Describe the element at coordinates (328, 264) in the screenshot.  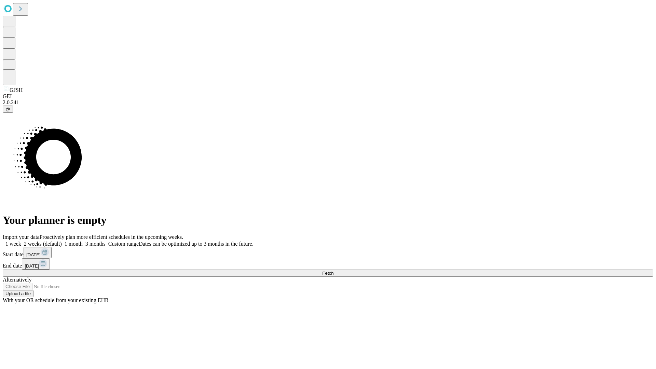
I see `div: End date` at that location.